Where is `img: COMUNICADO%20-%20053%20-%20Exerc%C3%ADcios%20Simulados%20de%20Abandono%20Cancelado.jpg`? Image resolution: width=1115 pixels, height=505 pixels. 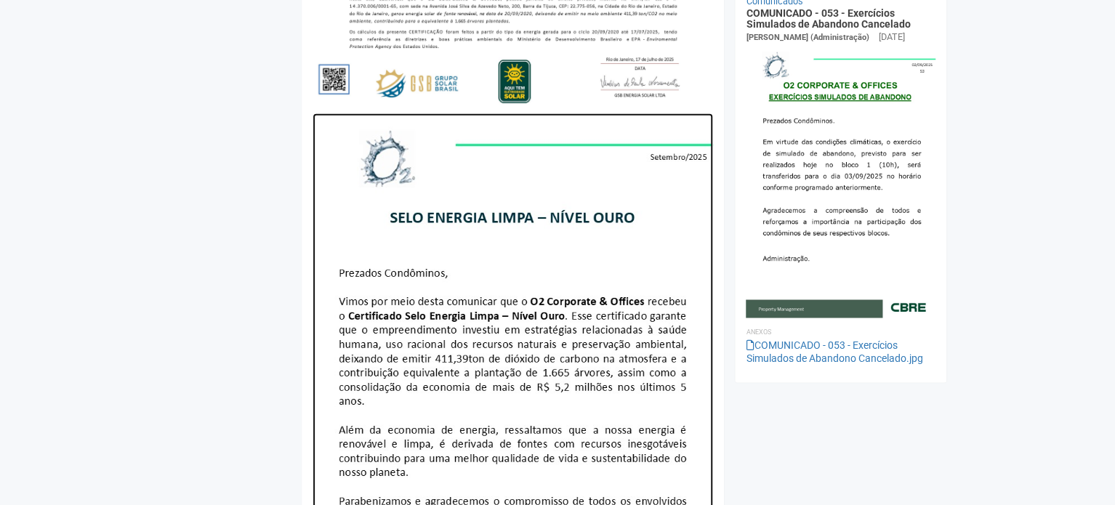 img: COMUNICADO%20-%20053%20-%20Exerc%C3%ADcios%20Simulados%20de%20Abandono%20Cancelado.jpg is located at coordinates (840, 181).